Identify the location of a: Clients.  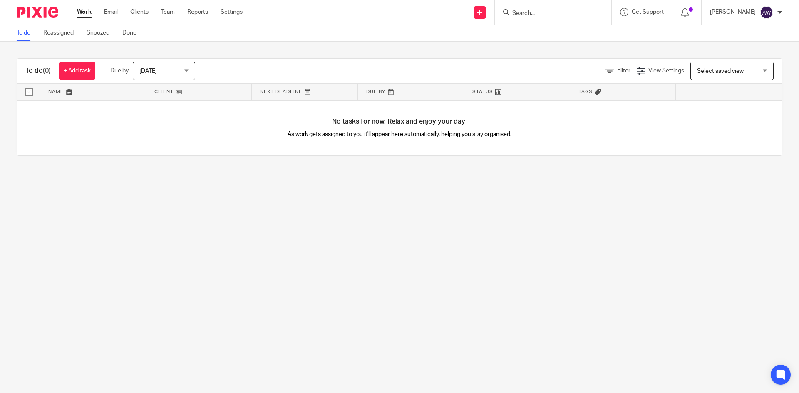
(139, 12).